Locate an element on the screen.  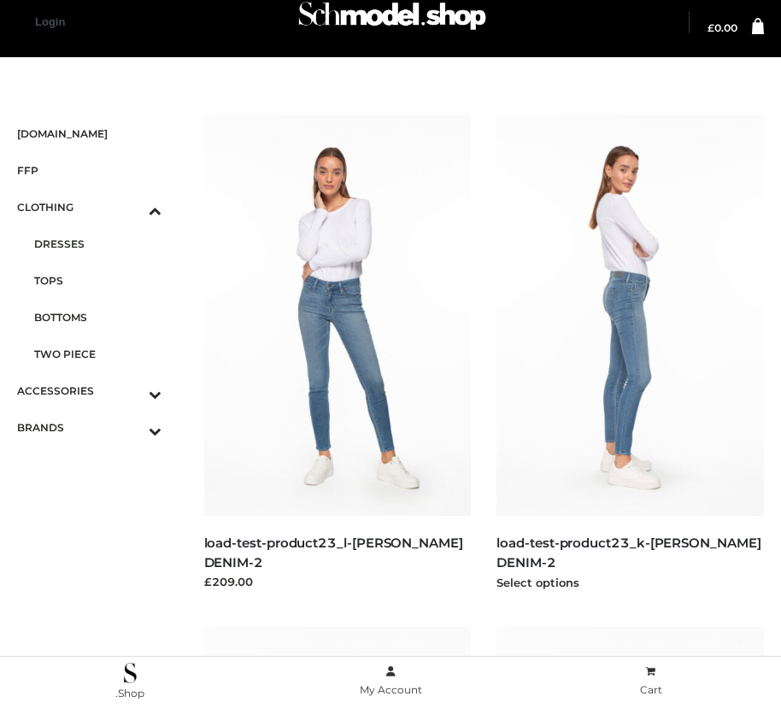
span: ACCESSORIES is located at coordinates (89, 390).